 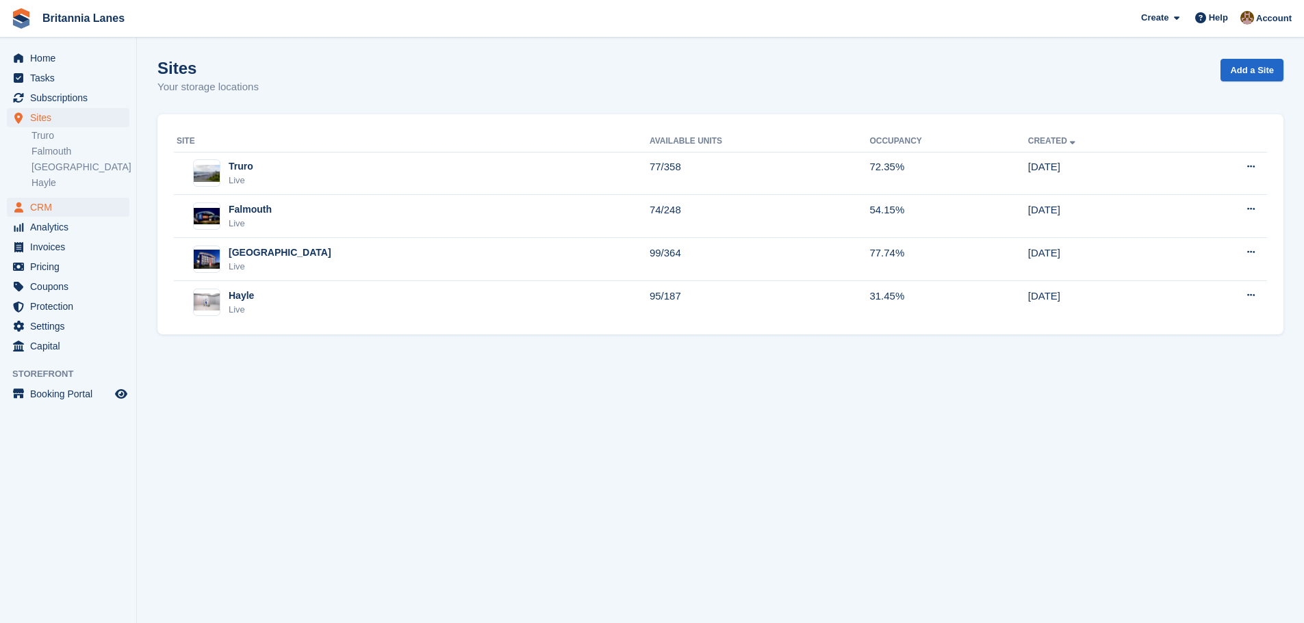 What do you see at coordinates (241, 166) in the screenshot?
I see `div: Truro` at bounding box center [241, 166].